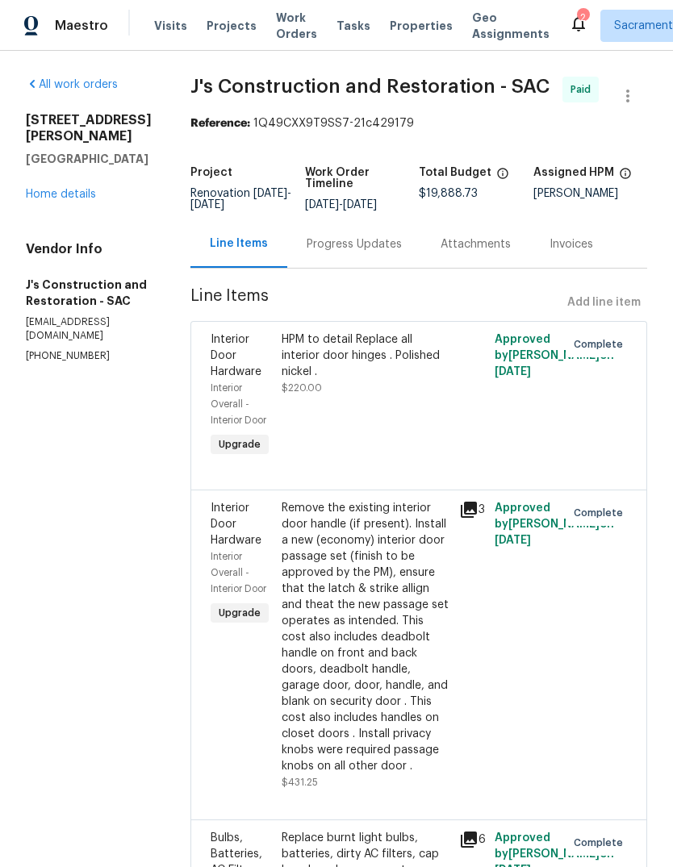 The width and height of the screenshot is (673, 867). I want to click on div: 3, so click(472, 510).